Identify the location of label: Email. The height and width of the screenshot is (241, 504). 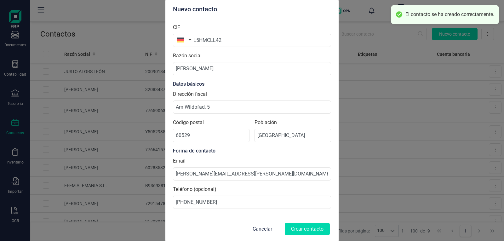
(179, 161).